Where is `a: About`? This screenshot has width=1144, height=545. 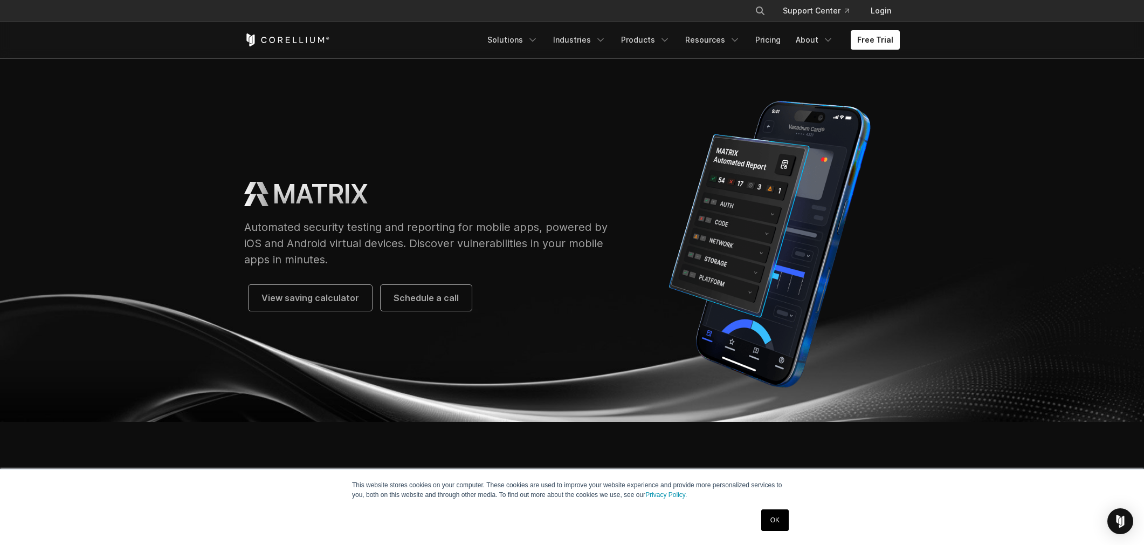
a: About is located at coordinates (815, 40).